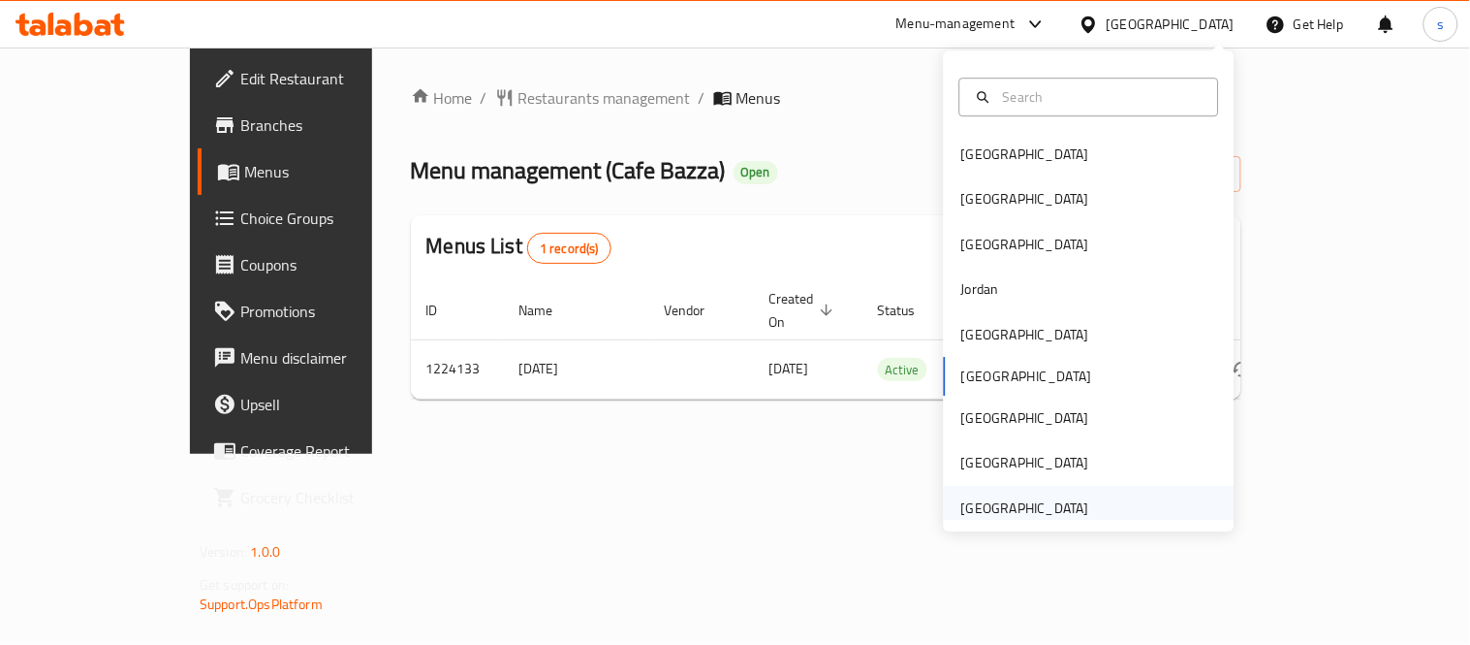 Image resolution: width=1470 pixels, height=645 pixels. I want to click on a: Edit Restaurant, so click(316, 79).